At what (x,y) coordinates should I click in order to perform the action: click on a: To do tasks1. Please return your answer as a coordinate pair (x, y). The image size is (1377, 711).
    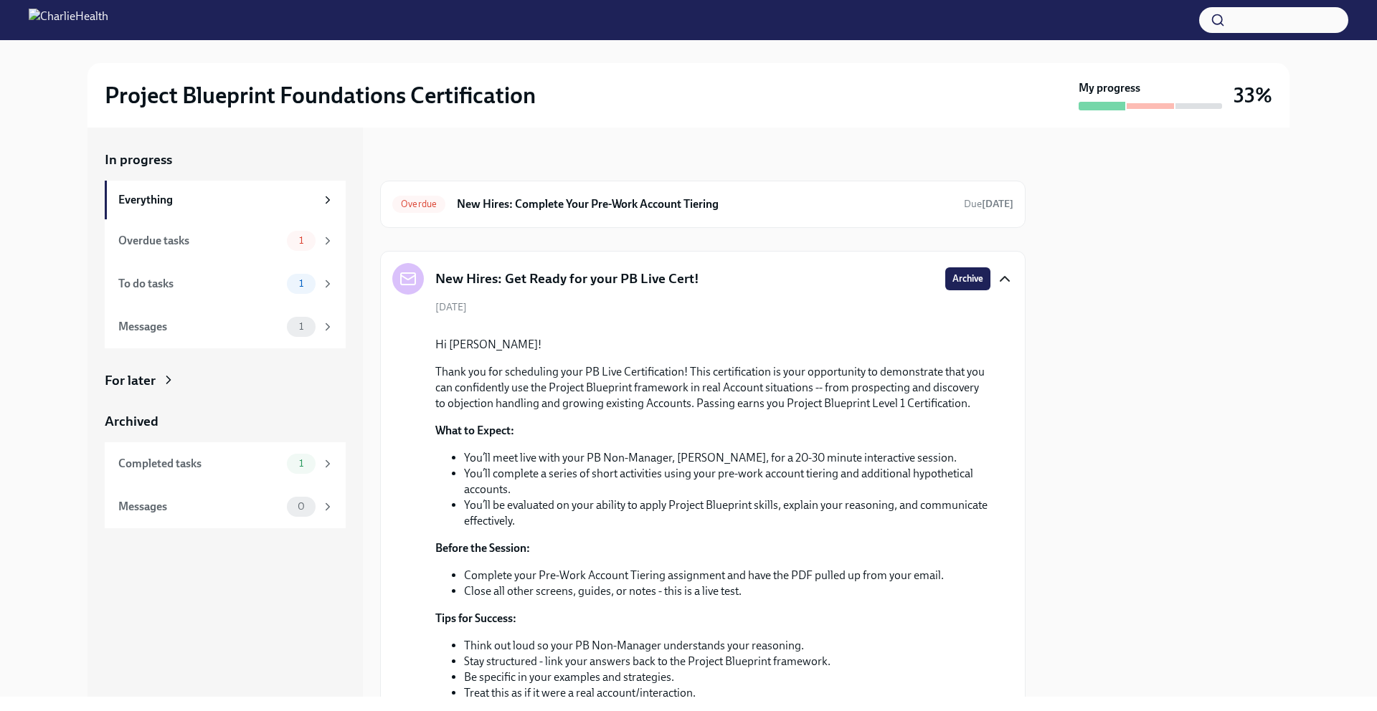
    Looking at the image, I should click on (225, 284).